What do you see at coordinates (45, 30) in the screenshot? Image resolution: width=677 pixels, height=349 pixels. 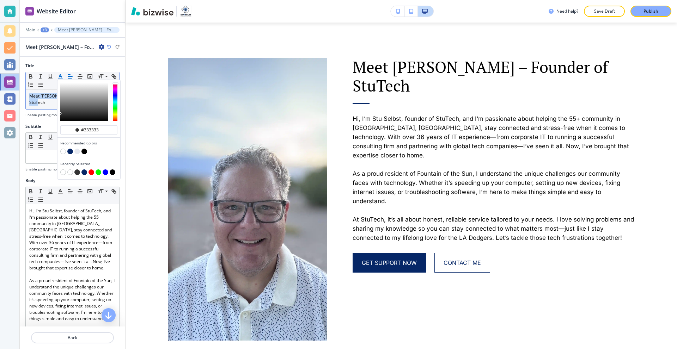 I see `button: +3` at bounding box center [45, 30].